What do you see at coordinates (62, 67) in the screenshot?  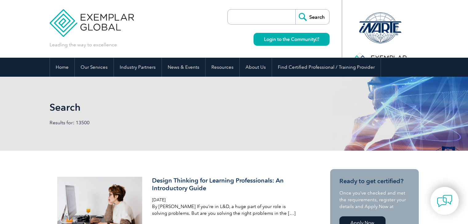 I see `a: Home` at bounding box center [62, 67].